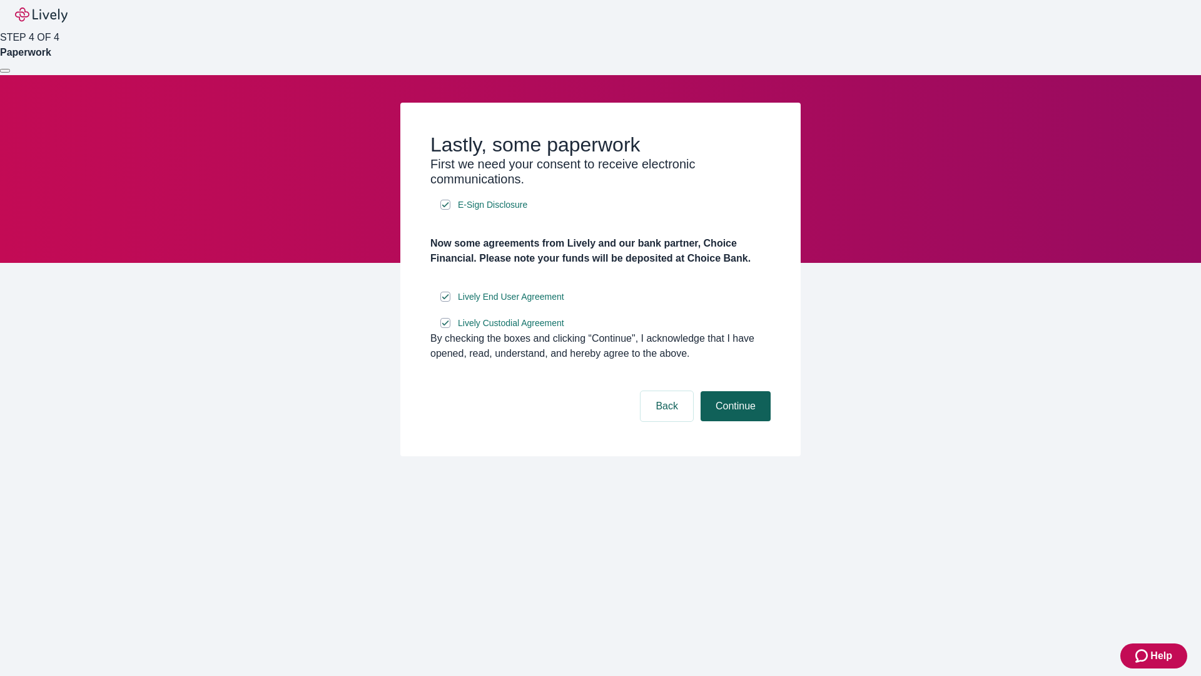  Describe the element at coordinates (736, 406) in the screenshot. I see `button: Continue` at that location.